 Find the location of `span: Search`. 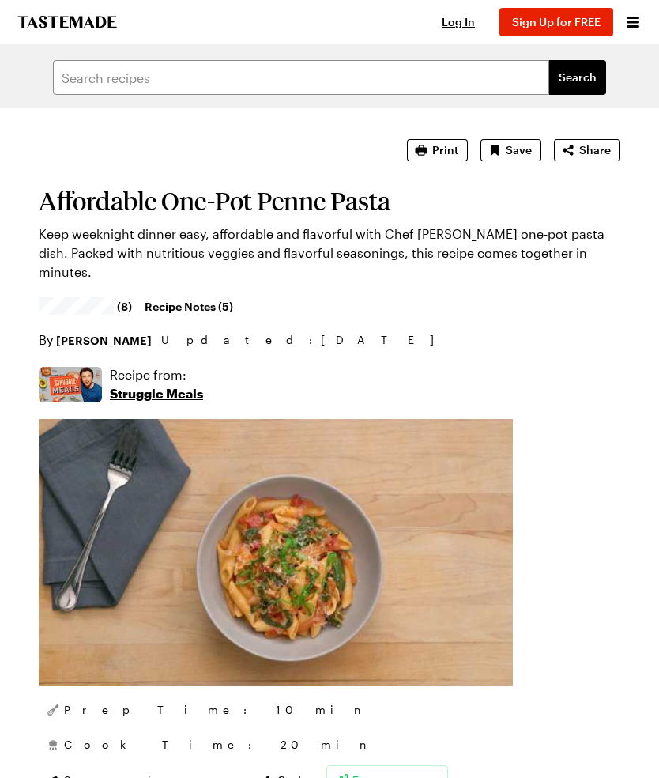

span: Search is located at coordinates (578, 77).